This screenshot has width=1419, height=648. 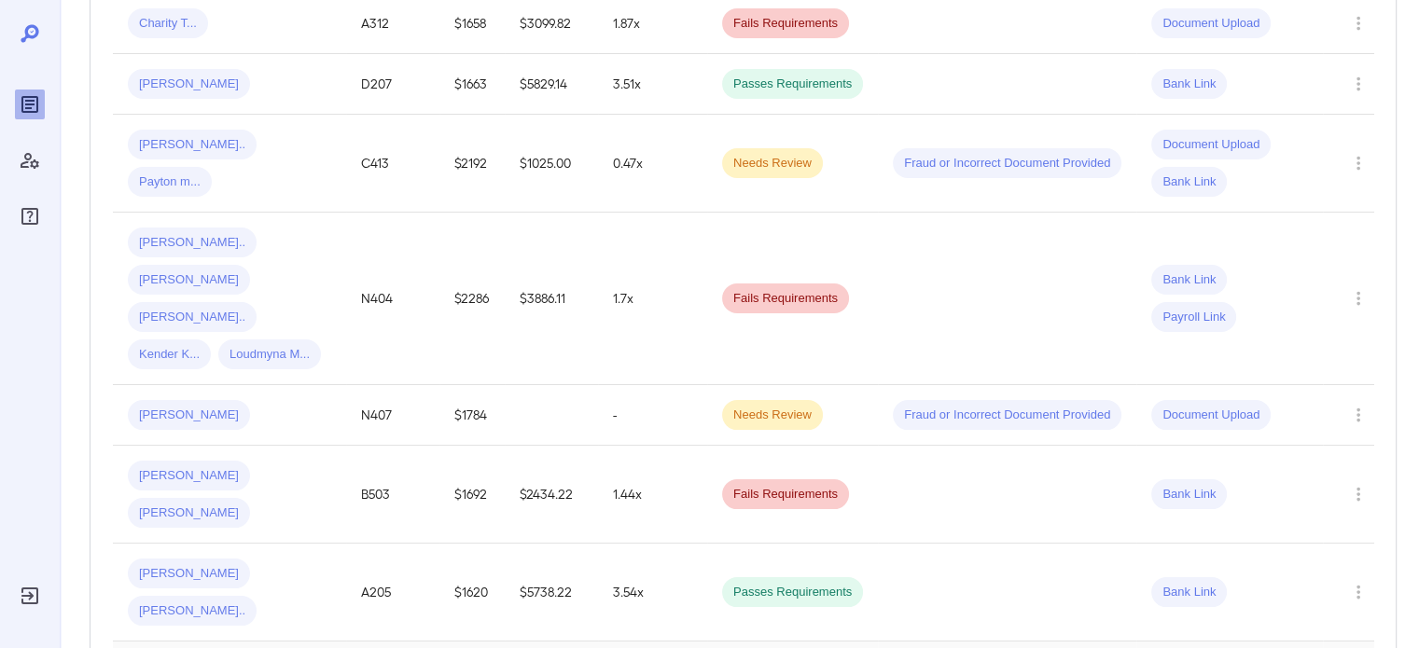 What do you see at coordinates (652, 592) in the screenshot?
I see `td: 3.54x` at bounding box center [652, 592].